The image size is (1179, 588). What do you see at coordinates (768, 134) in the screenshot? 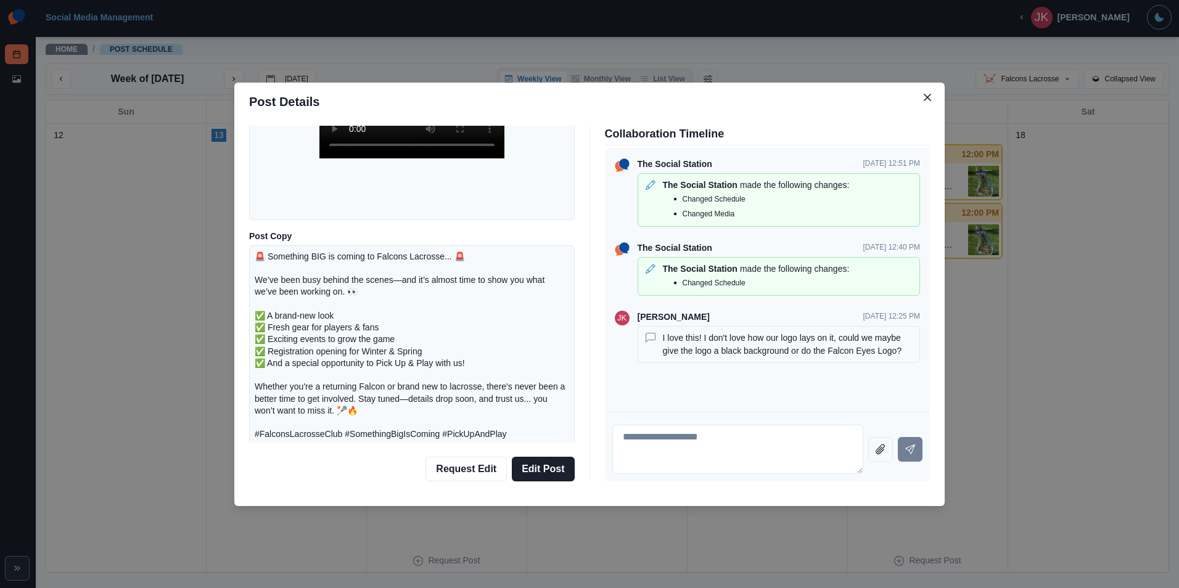
I see `p: Collaboration Timeline` at bounding box center [768, 134].